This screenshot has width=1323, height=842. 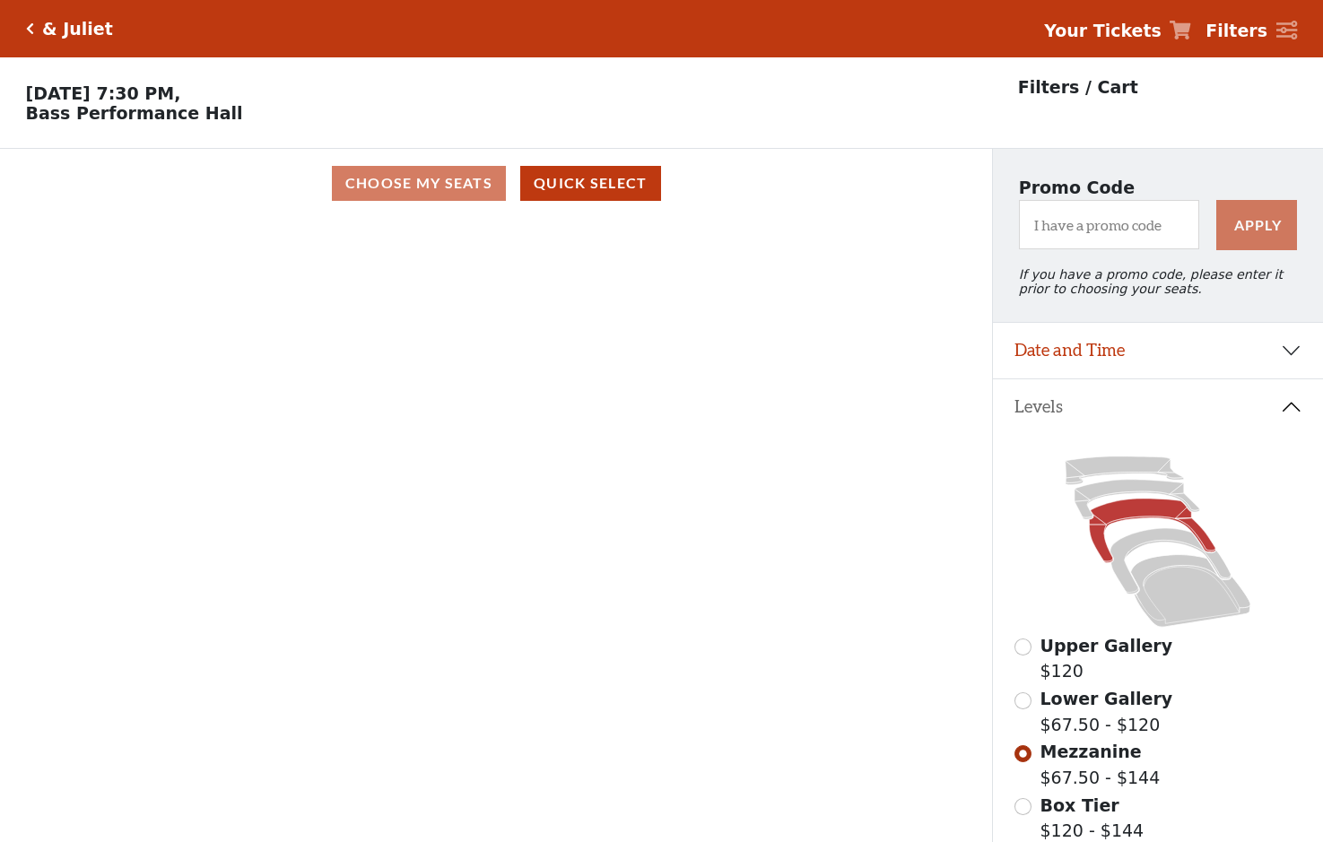 What do you see at coordinates (1125, 471) in the screenshot?
I see `path: Upper Gallery - Seats Available: 163` at bounding box center [1125, 471].